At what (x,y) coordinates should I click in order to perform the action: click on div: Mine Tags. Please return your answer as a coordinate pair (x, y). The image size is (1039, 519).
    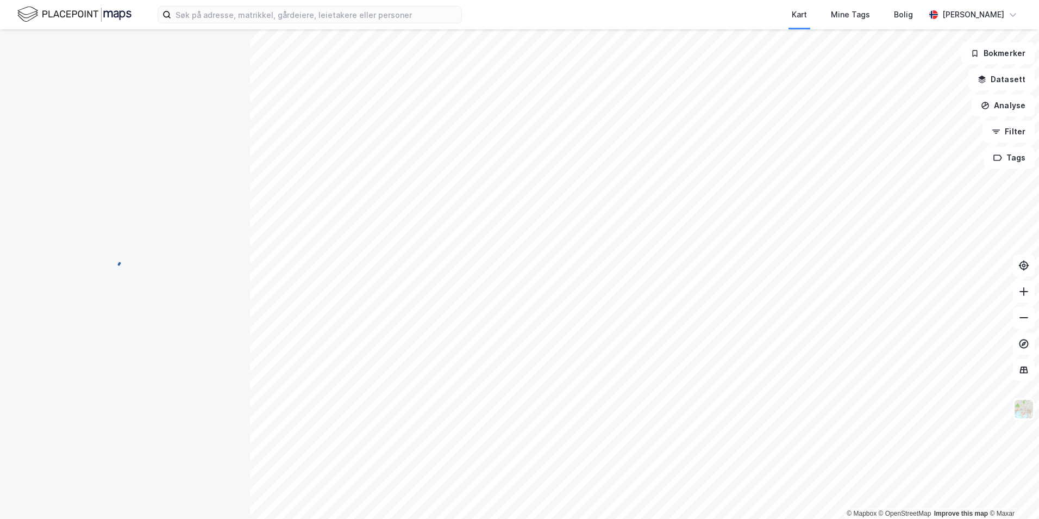
    Looking at the image, I should click on (851, 15).